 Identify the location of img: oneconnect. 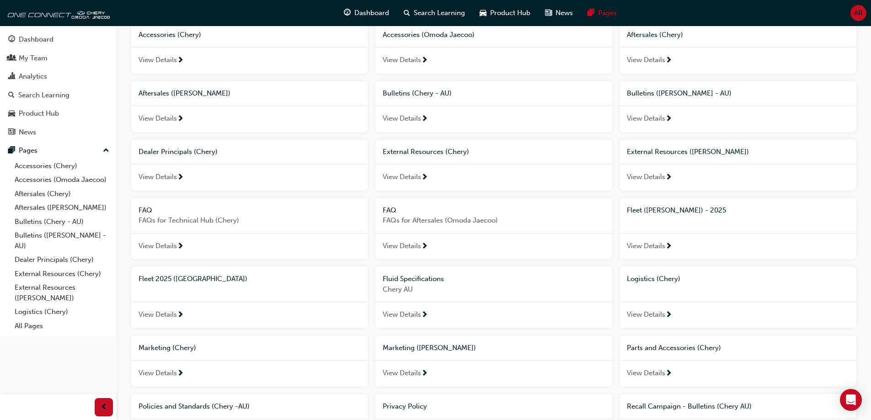
(57, 13).